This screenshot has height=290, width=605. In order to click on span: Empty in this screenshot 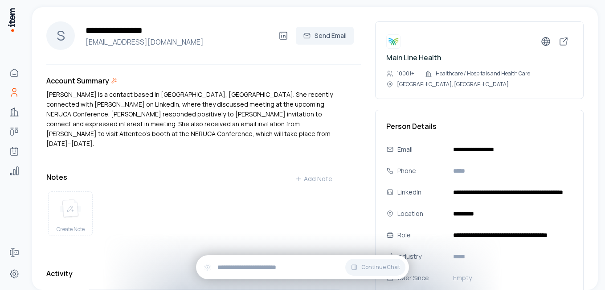, I will do `click(463, 278)`.